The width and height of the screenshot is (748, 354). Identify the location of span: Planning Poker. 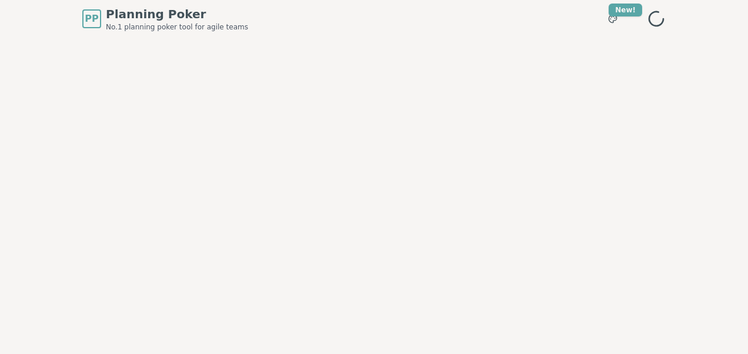
(177, 14).